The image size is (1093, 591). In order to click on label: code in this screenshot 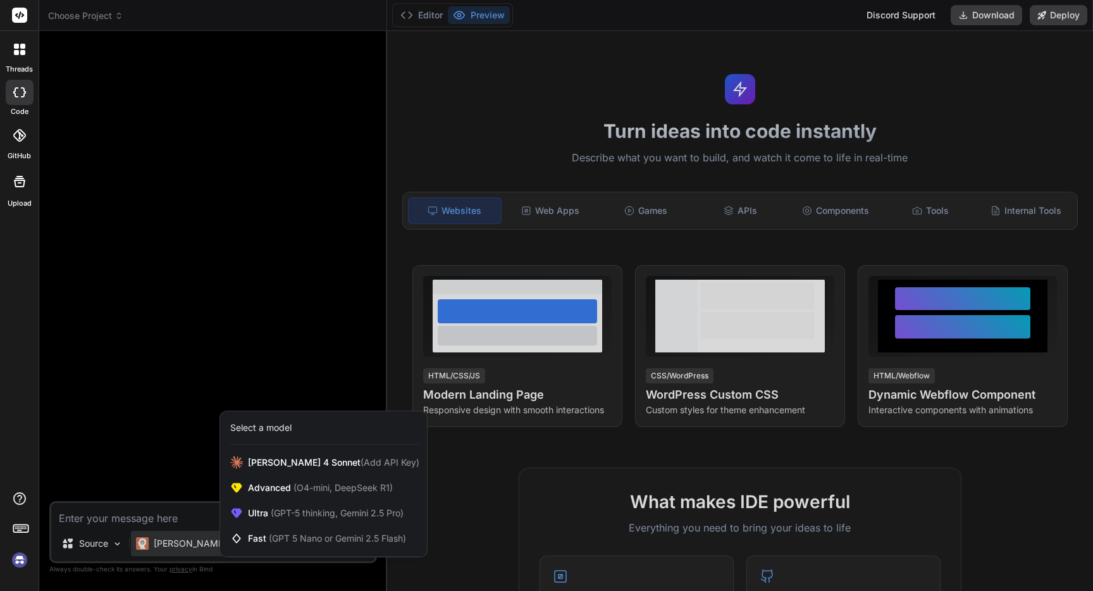, I will do `click(20, 111)`.